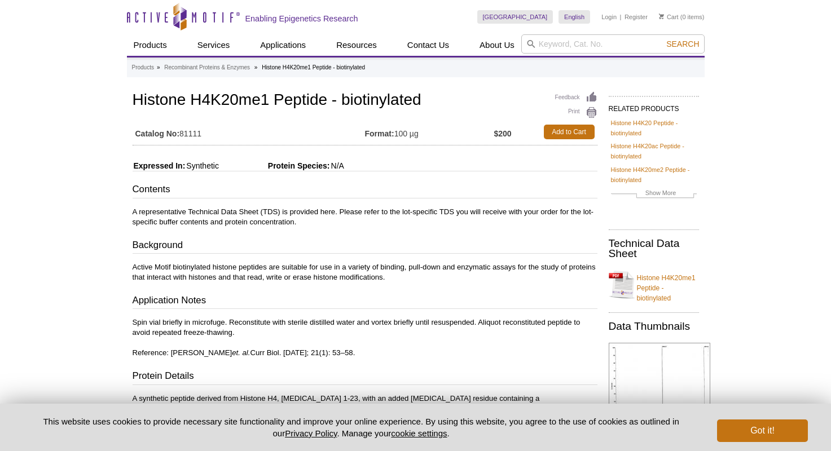 This screenshot has height=451, width=831. I want to click on a: Histone H4K20me1 Peptide - biotinylated, so click(654, 285).